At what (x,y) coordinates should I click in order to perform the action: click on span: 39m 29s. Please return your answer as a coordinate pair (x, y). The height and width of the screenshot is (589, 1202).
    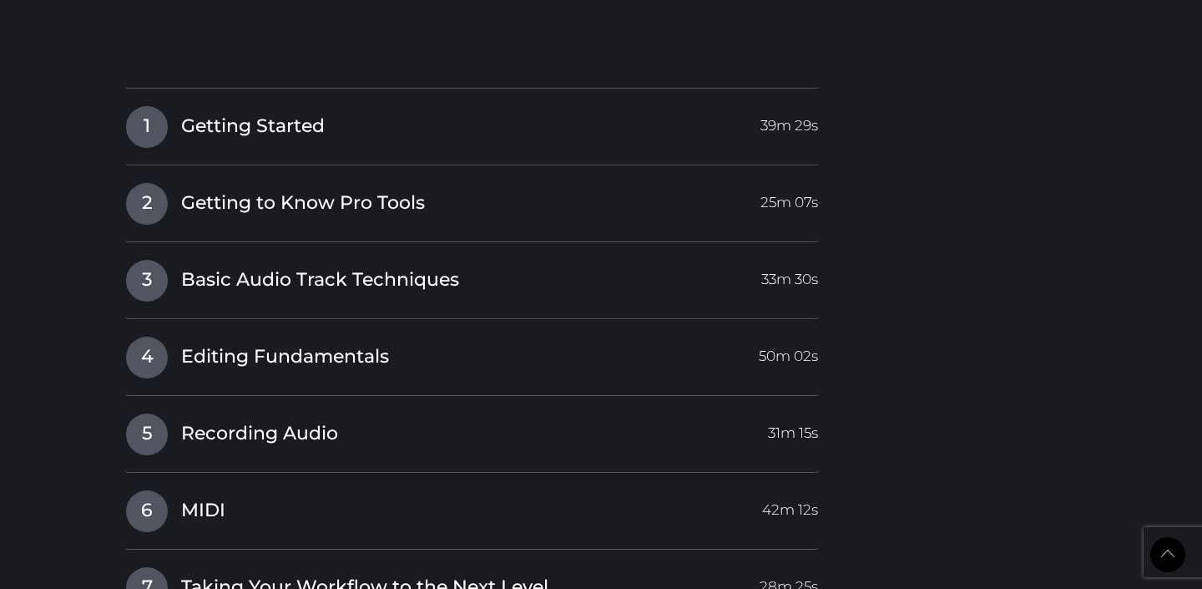
    Looking at the image, I should click on (789, 121).